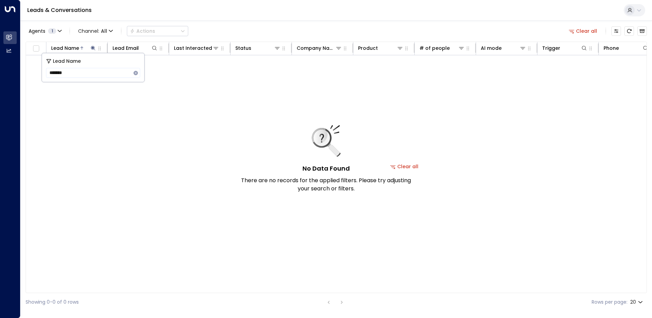  What do you see at coordinates (326, 184) in the screenshot?
I see `p: There are no records for the applied filters. Please try adjusting your search or filters.` at bounding box center [326, 184].